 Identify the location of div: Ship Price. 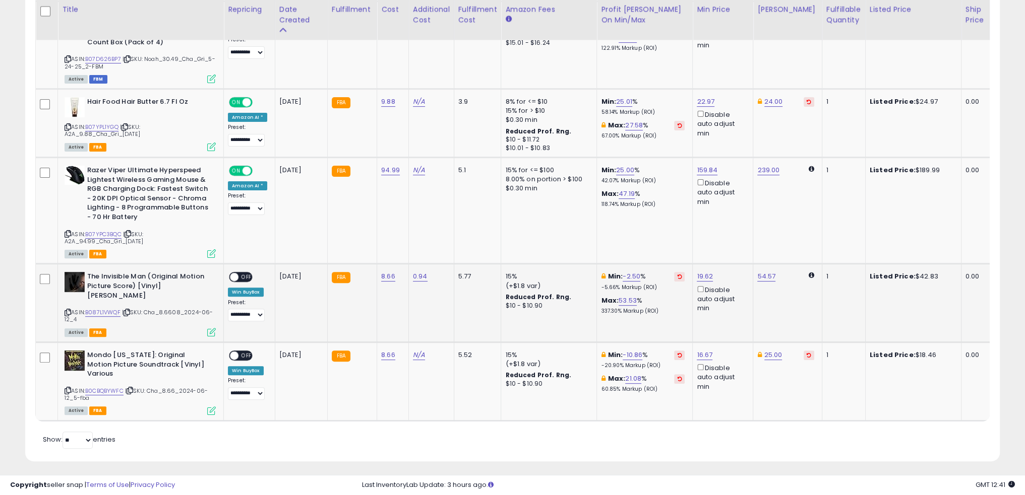
(975, 15).